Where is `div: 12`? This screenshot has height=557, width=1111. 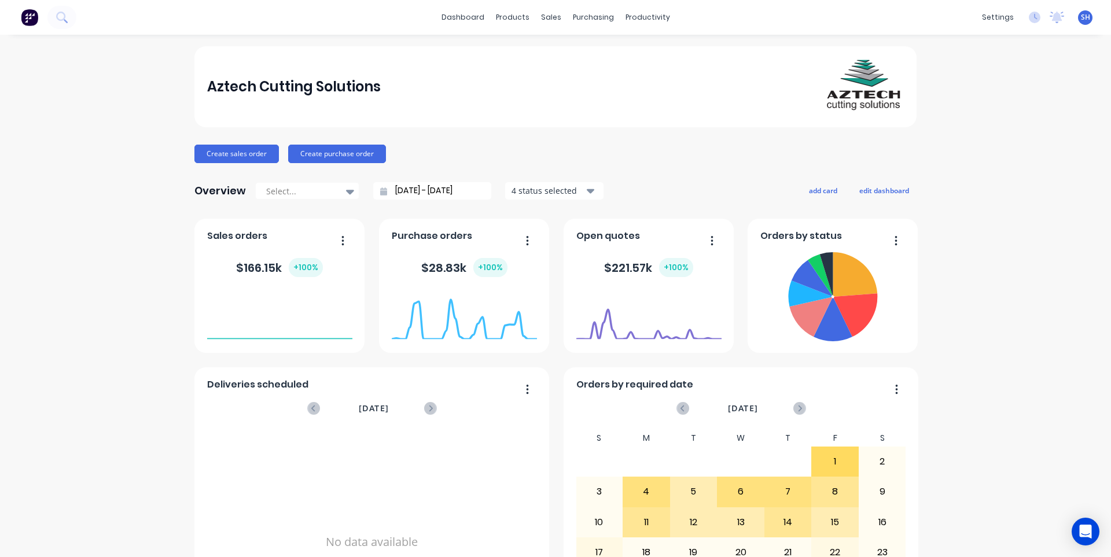 div: 12 is located at coordinates (694, 523).